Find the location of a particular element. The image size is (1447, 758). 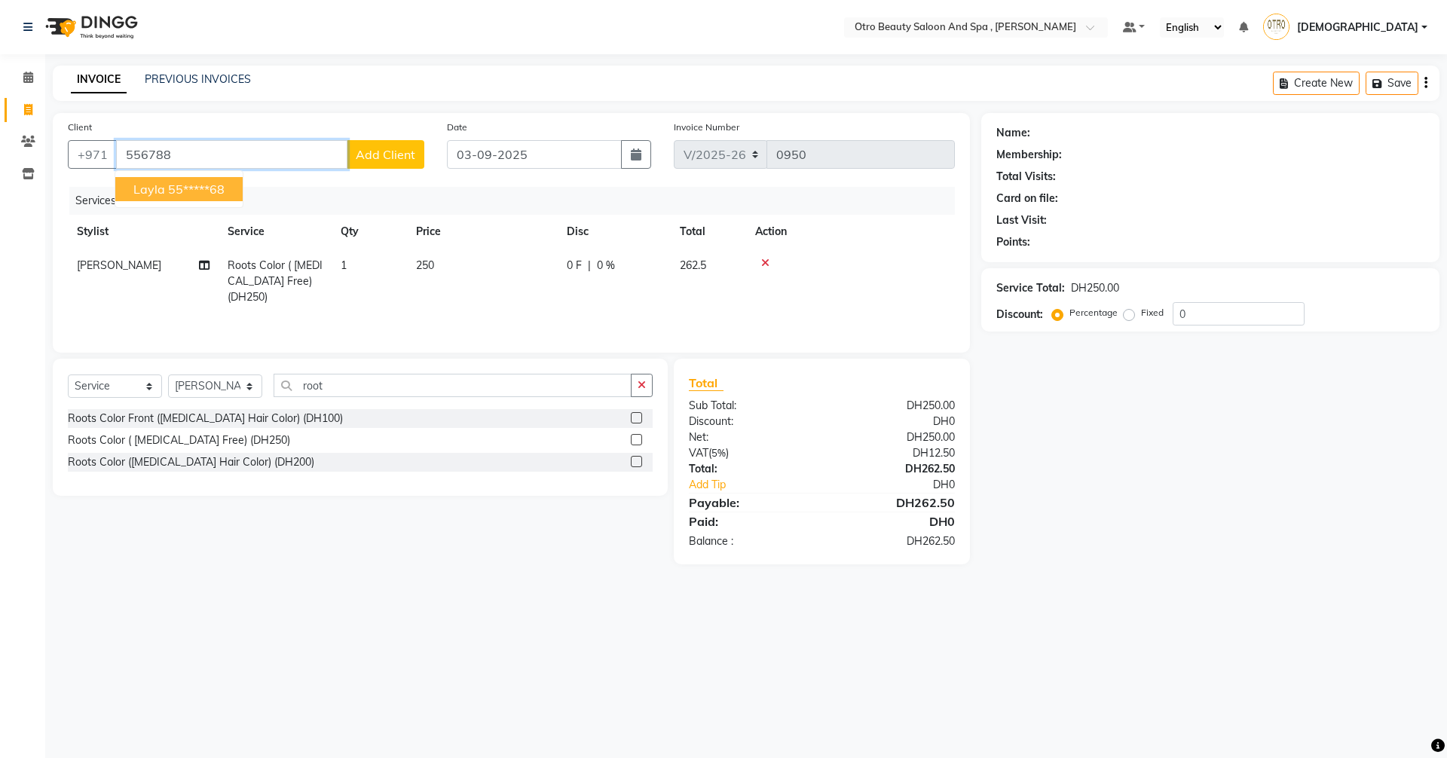

span: Add Client is located at coordinates (385, 154).